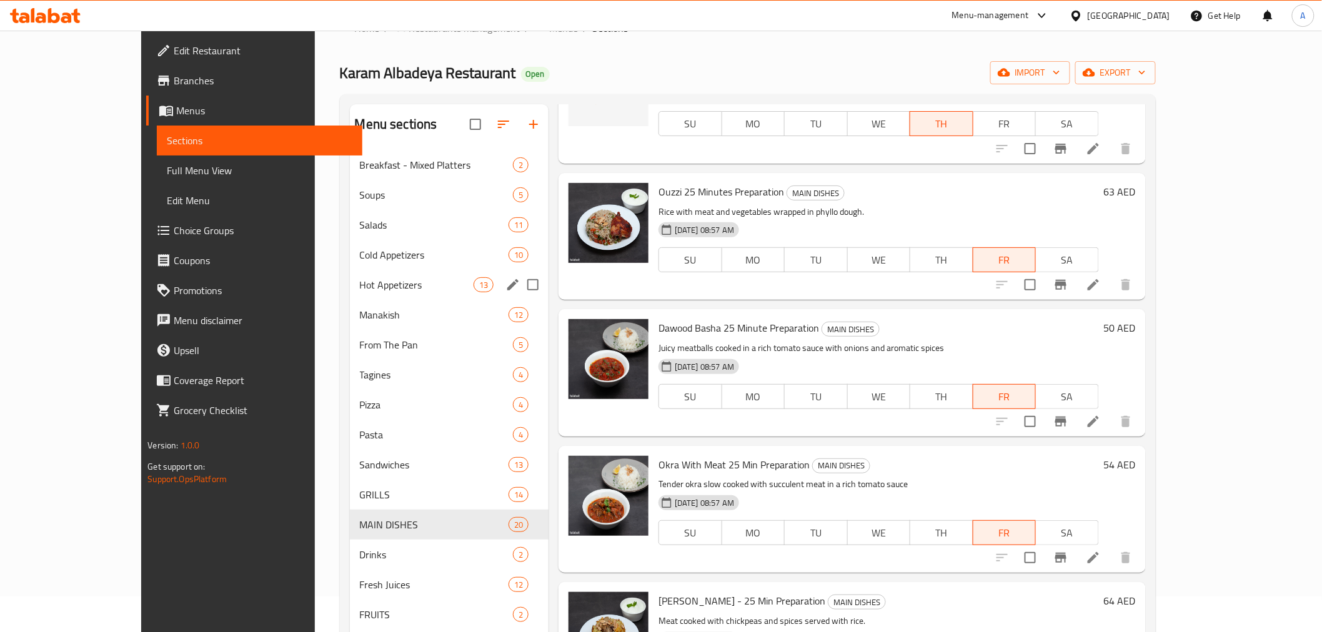 This screenshot has height=632, width=1322. I want to click on p: Tender okra slow cooked with succulent meat in a rich tomato sauce, so click(878, 484).